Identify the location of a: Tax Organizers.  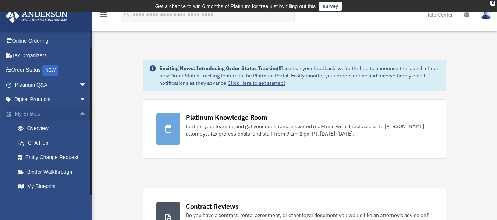
(51, 56).